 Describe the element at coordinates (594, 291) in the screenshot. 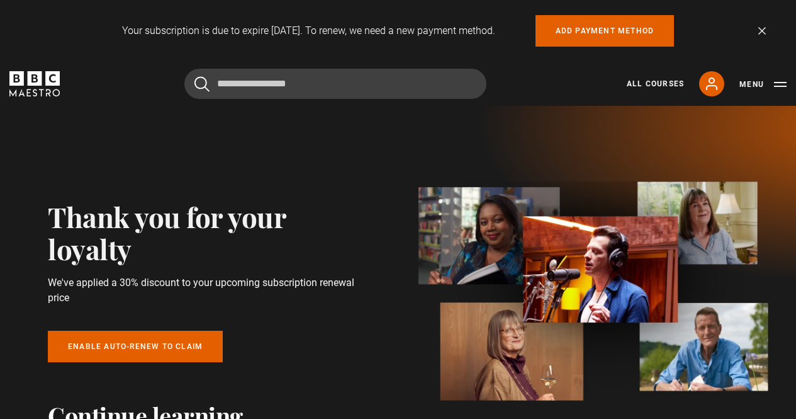

I see `img: banner_image-1d4a58306c65641337db.webp` at that location.